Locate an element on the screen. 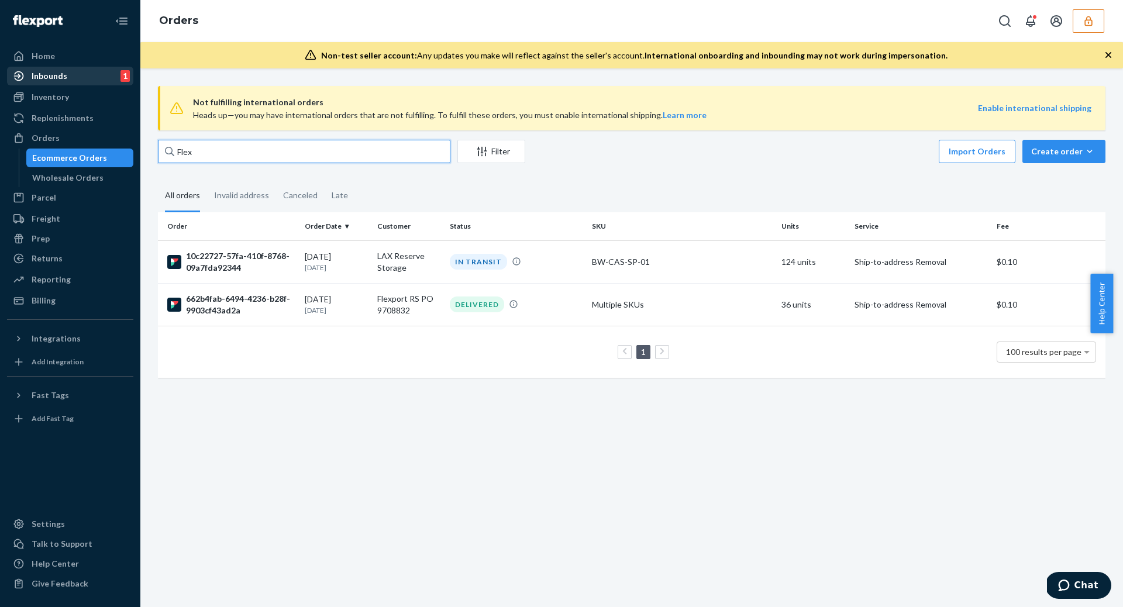  td: LAX Reserve Storage is located at coordinates (409, 261).